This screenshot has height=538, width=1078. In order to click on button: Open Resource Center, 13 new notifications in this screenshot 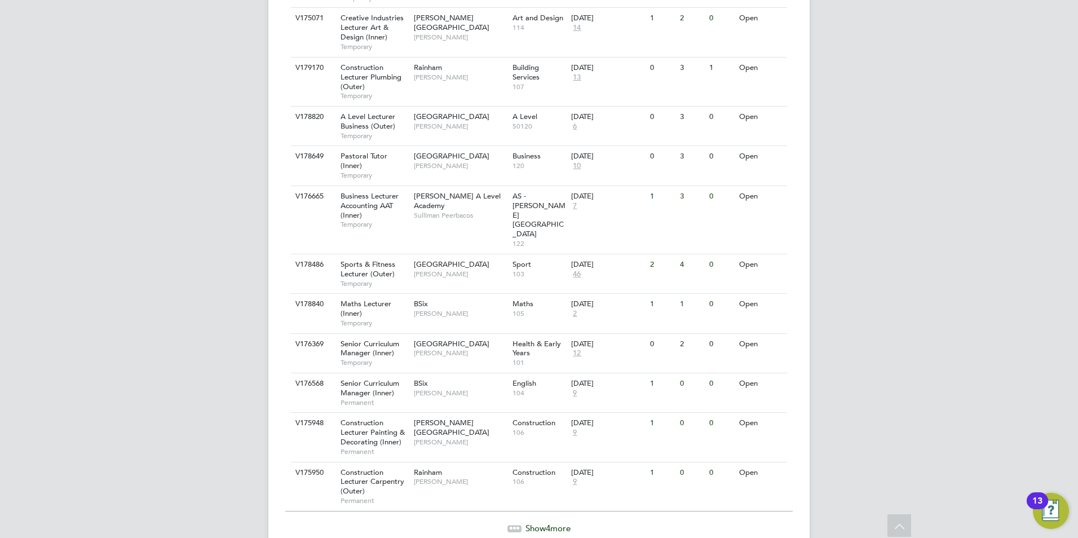, I will do `click(1051, 511)`.